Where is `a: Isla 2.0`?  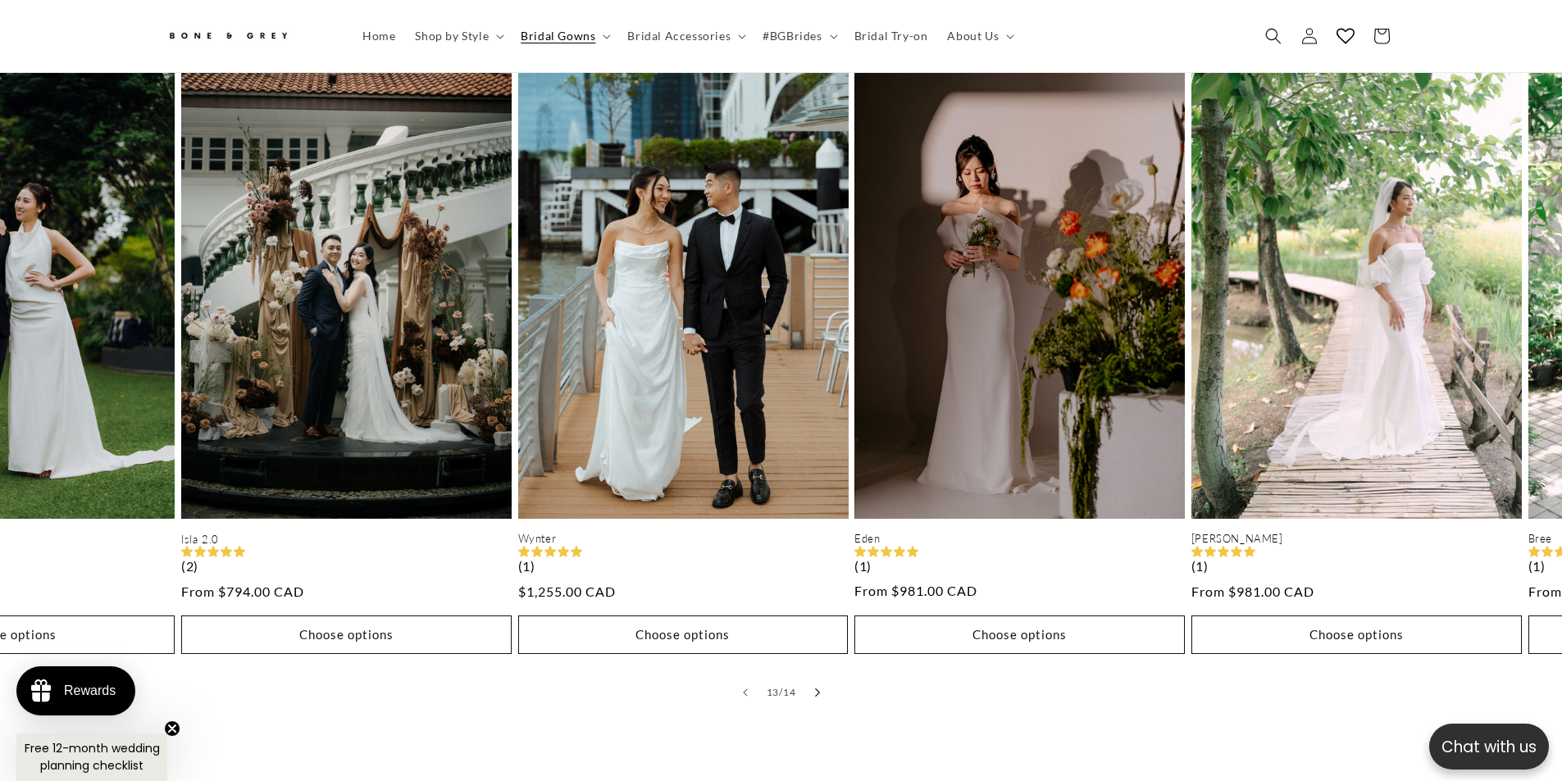
a: Isla 2.0 is located at coordinates (346, 540).